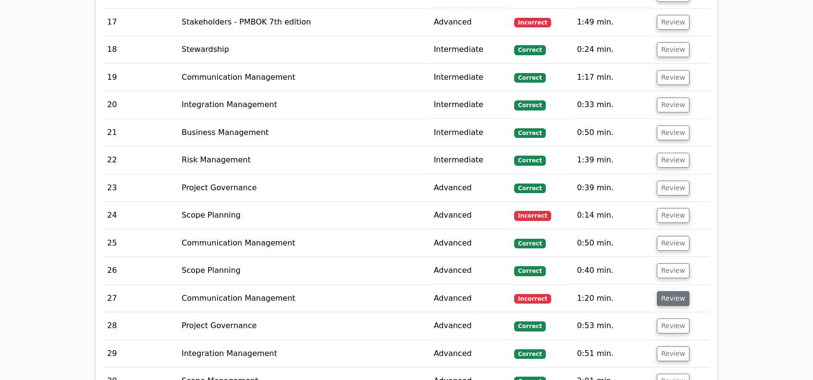 The width and height of the screenshot is (813, 380). I want to click on td: 24, so click(140, 215).